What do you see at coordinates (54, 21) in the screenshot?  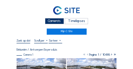 I see `div: Camera's` at bounding box center [54, 21].